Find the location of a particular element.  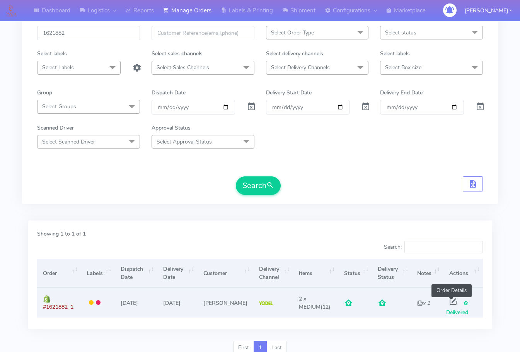

th: Delivery Date: activate to sort column ascending is located at coordinates (177, 273).